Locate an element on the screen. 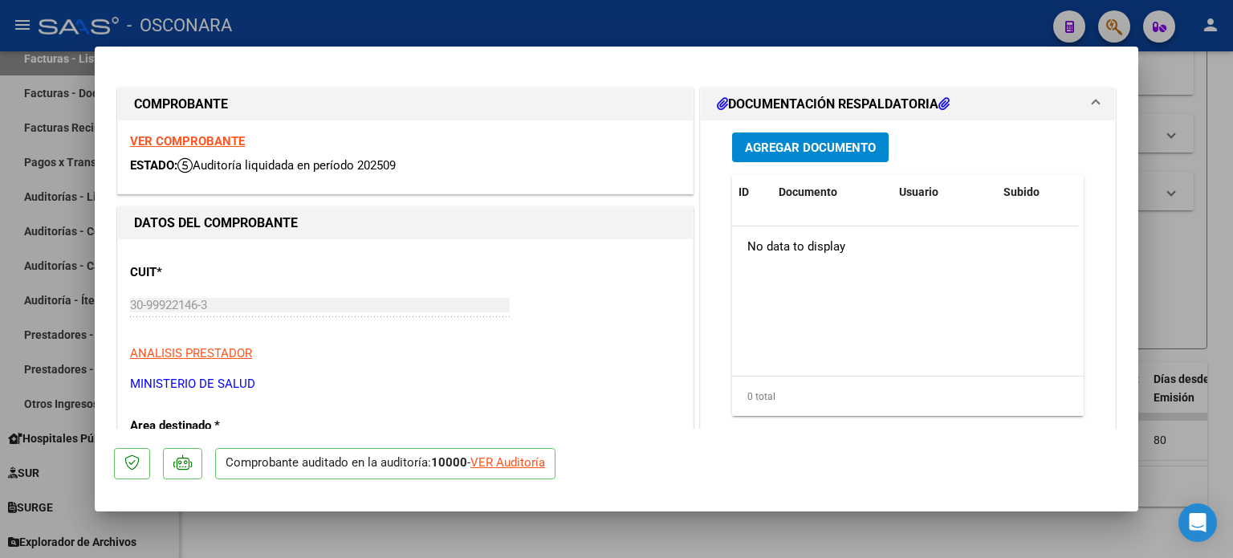 Image resolution: width=1233 pixels, height=558 pixels. span: Documento is located at coordinates (807, 192).